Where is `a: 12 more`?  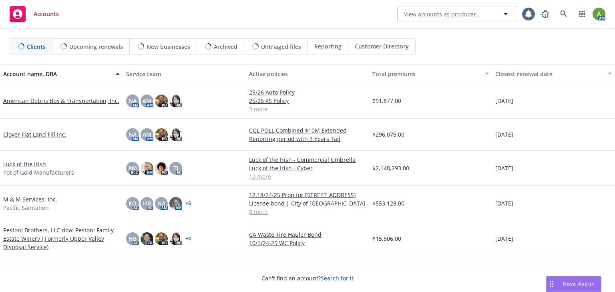 a: 12 more is located at coordinates (307, 176).